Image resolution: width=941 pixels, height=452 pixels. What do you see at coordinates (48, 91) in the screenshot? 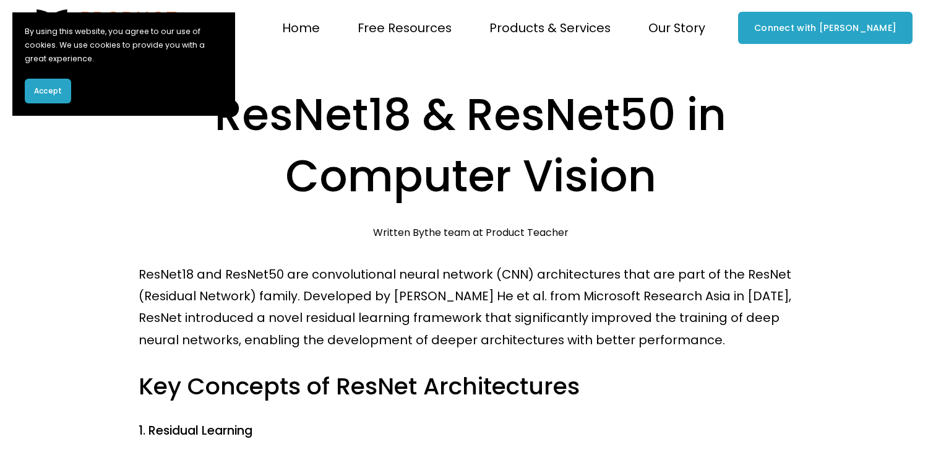
I see `button: Accept` at bounding box center [48, 91].